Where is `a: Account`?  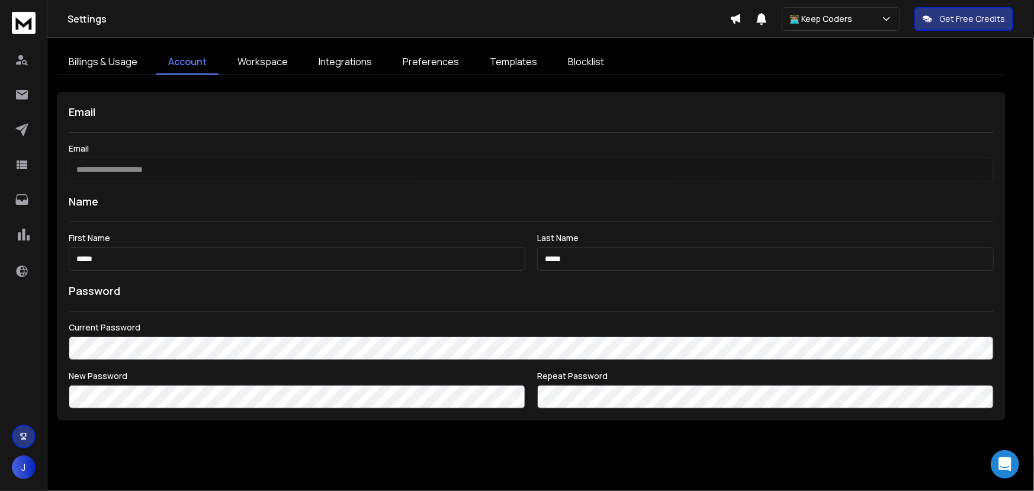 a: Account is located at coordinates (187, 62).